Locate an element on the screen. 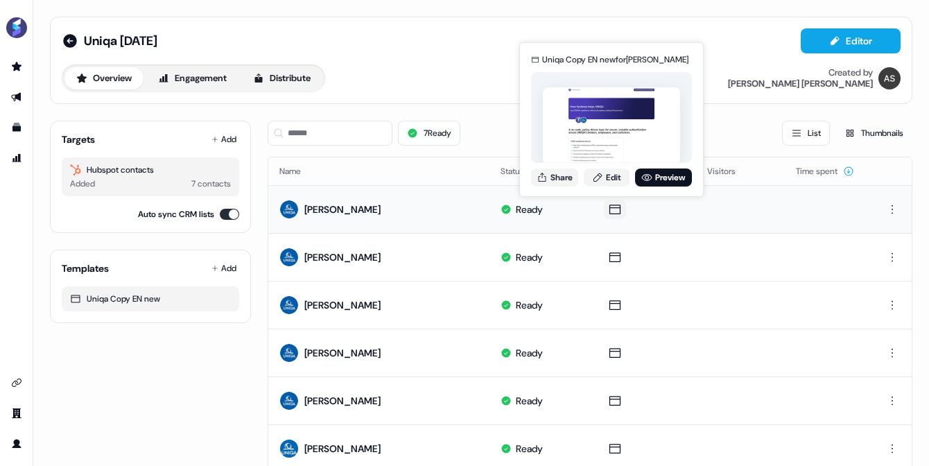  a: Go to attribution is located at coordinates (17, 158).